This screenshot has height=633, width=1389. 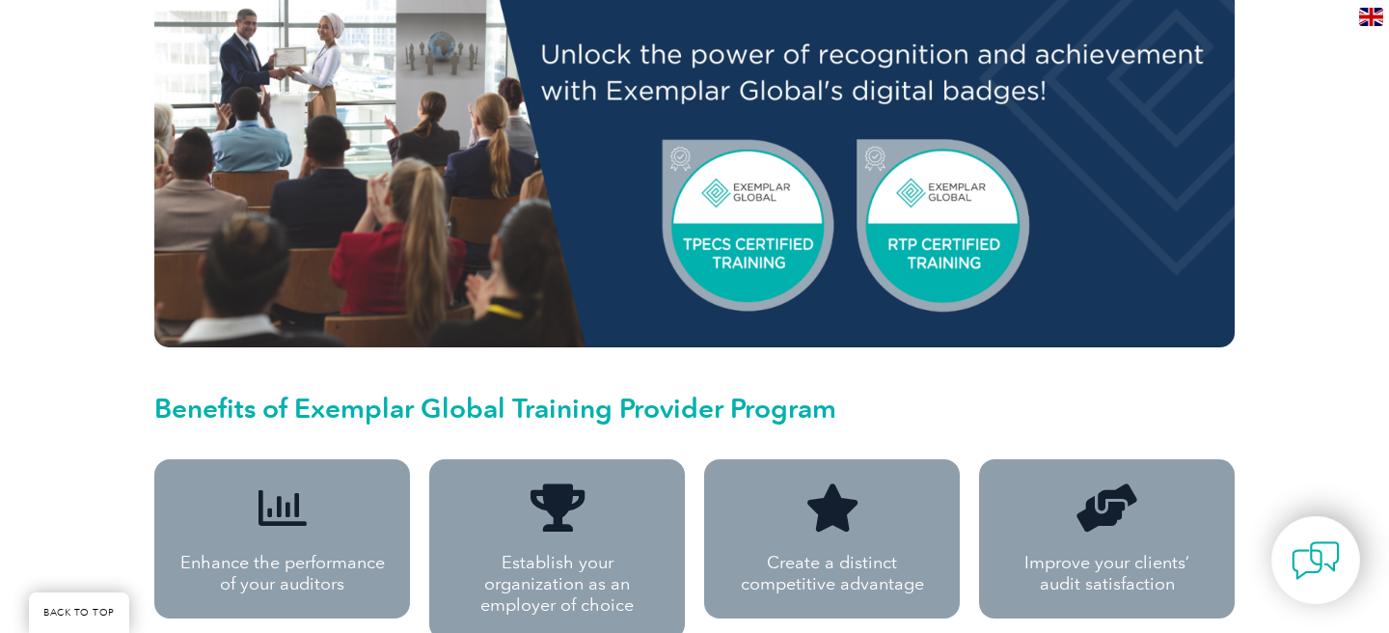 I want to click on p: Improve your clients’ audit satisfaction, so click(x=1106, y=573).